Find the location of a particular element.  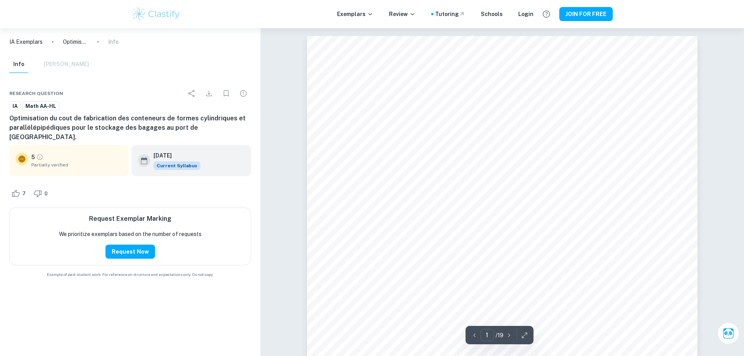

p: Optimisation du cout de fabrication des conteneurs de formes cylindriques et parallélépipédiques ... is located at coordinates (75, 42).